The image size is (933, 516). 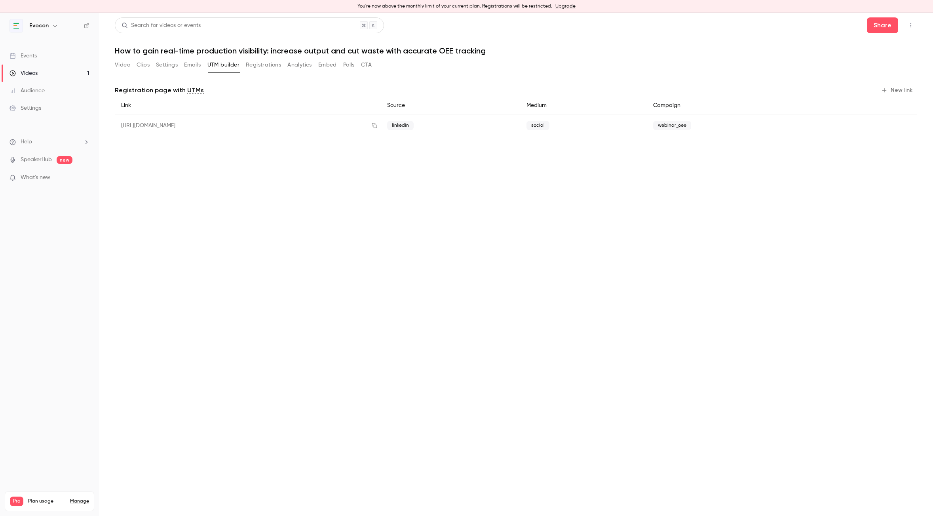 I want to click on h6: Evocon, so click(x=39, y=26).